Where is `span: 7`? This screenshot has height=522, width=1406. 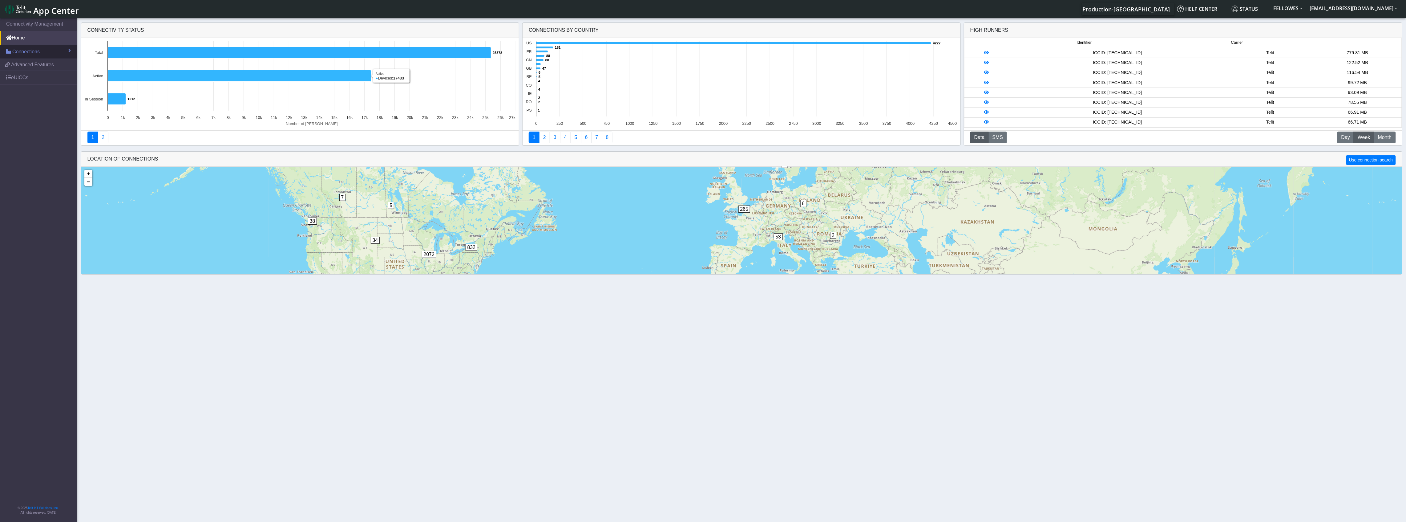
span: 7 is located at coordinates (342, 197).